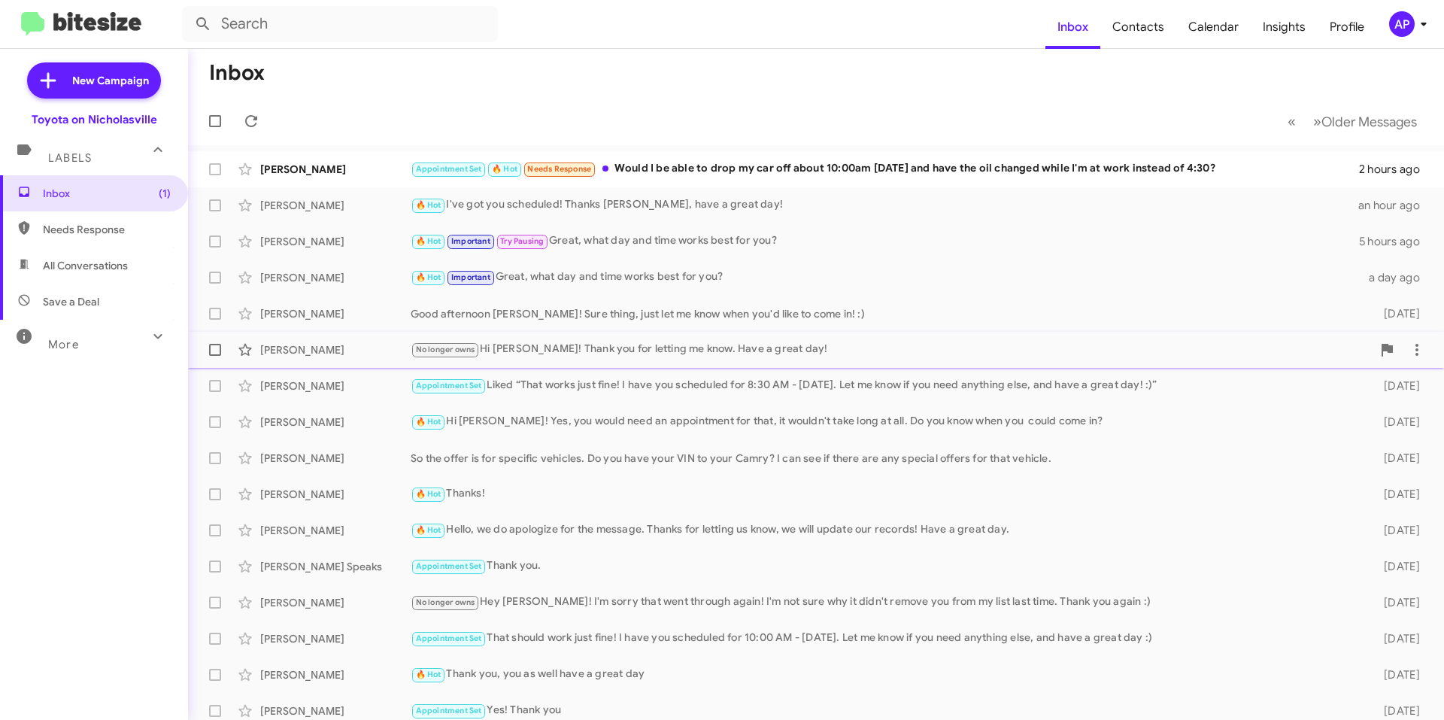 This screenshot has width=1444, height=720. I want to click on div: Thank you., so click(885, 566).